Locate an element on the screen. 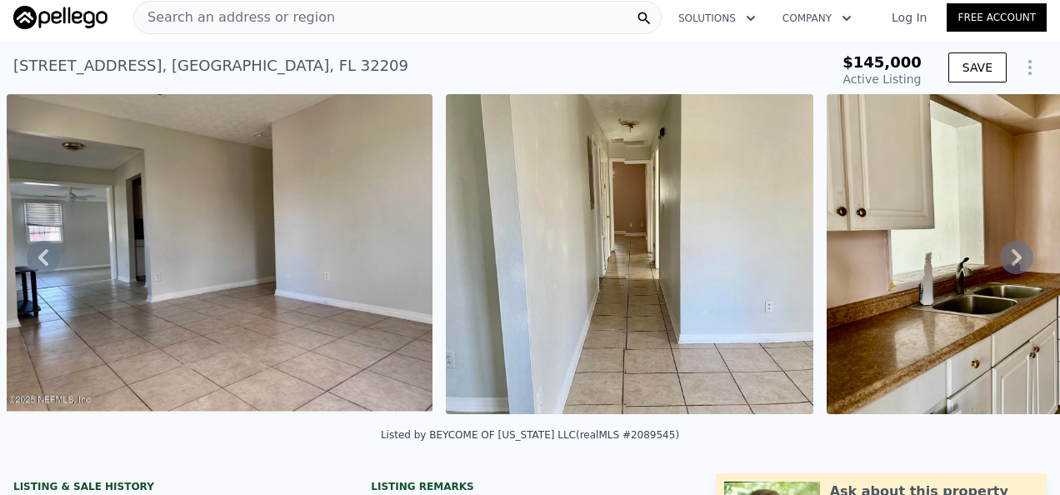 The width and height of the screenshot is (1060, 495). img: Pellego is located at coordinates (60, 18).